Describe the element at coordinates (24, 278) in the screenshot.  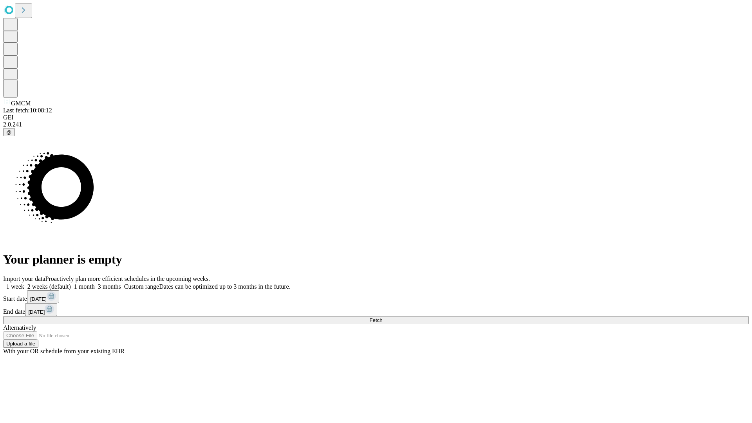
I see `span: Import your data` at that location.